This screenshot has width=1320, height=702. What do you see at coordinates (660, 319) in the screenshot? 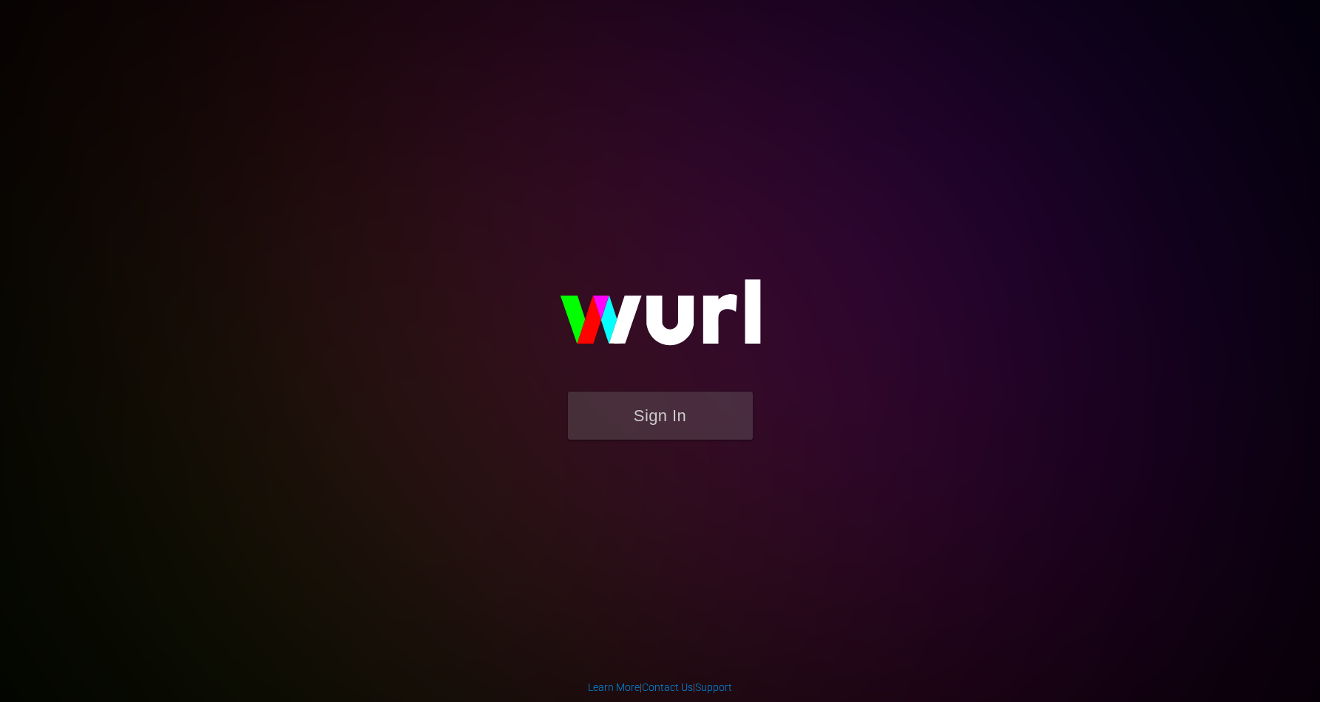
I see `img: wurl-logo-on-black-223613ac3d8ba8fe6dc639794a292ebdb59501304c7dfd60c99c58986ef67473.svg` at bounding box center [660, 319].